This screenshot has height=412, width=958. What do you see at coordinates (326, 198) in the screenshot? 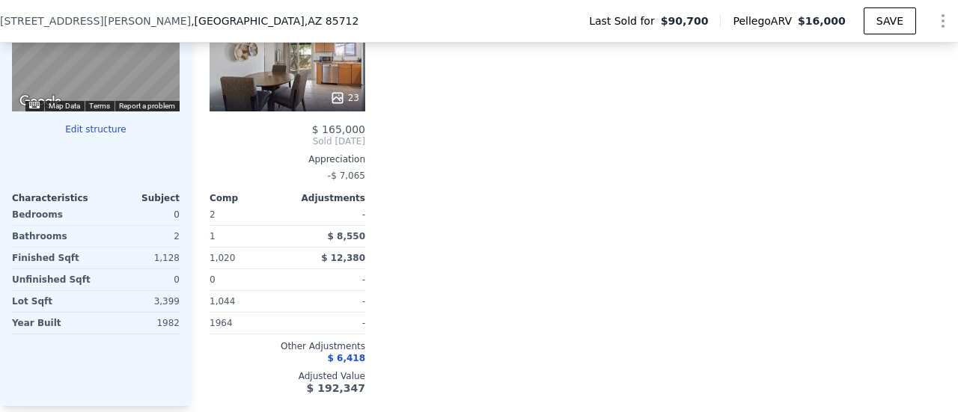
I see `div: Adjustments` at bounding box center [326, 198].